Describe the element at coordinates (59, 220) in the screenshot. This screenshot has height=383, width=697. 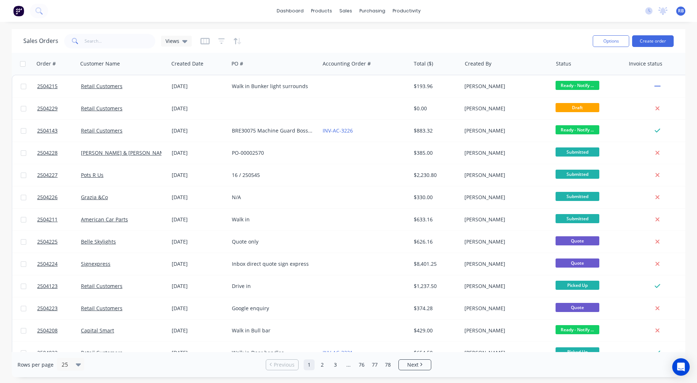
I see `a: 2504211` at that location.